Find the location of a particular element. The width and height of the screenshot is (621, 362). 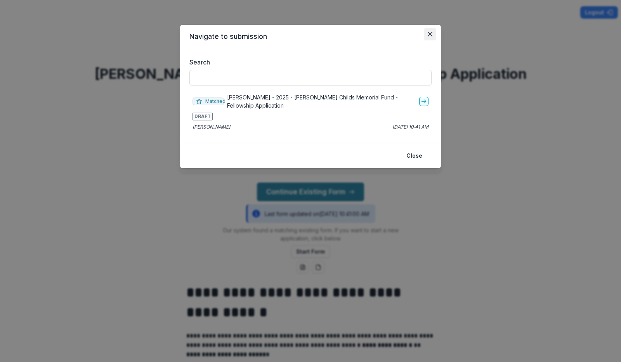

span: Matched is located at coordinates (208, 101).